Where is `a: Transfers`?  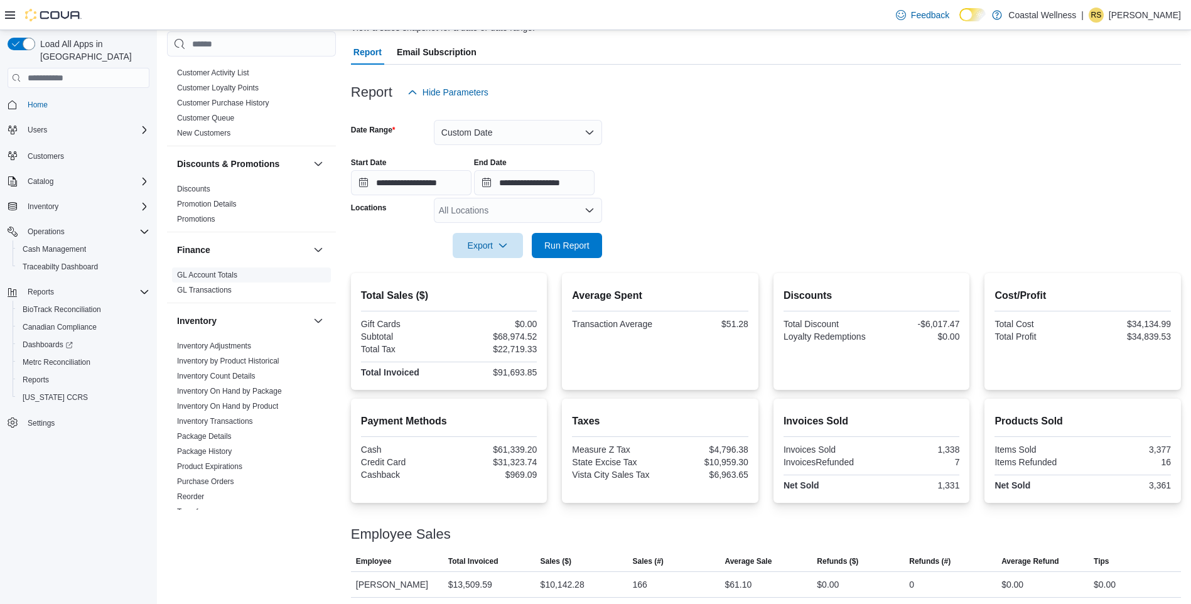 a: Transfers is located at coordinates (193, 512).